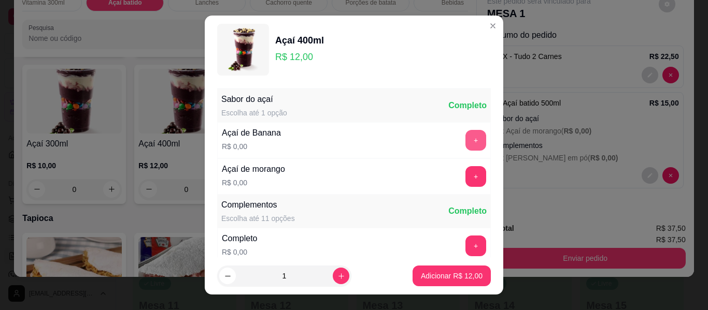 The height and width of the screenshot is (310, 708). Describe the element at coordinates (451, 276) in the screenshot. I see `p: Adicionar R$ 12,00` at that location.